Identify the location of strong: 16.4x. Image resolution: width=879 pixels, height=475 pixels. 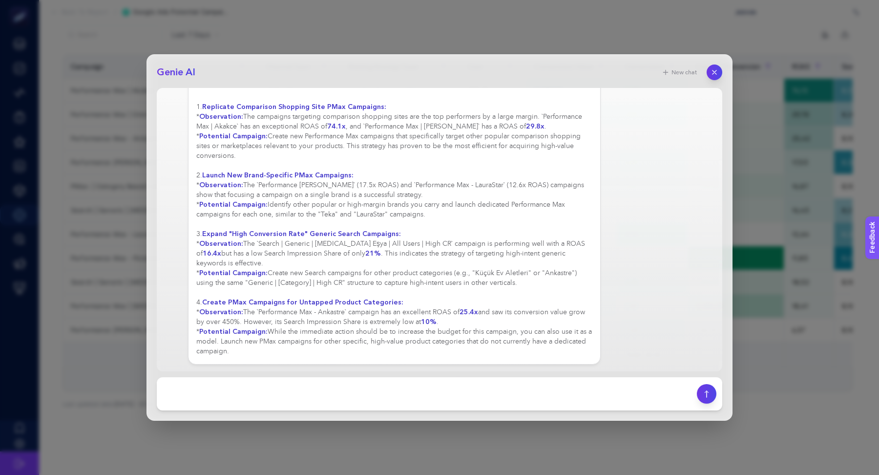
(212, 253).